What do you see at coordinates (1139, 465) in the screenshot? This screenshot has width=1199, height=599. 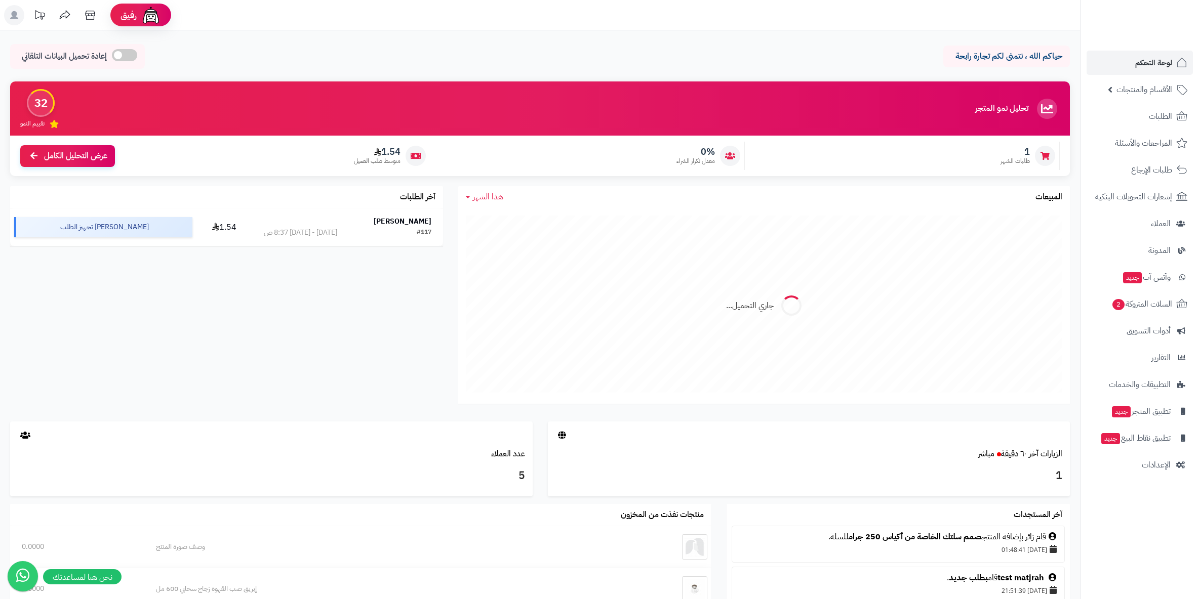 I see `a: الإعدادات` at bounding box center [1139, 465].